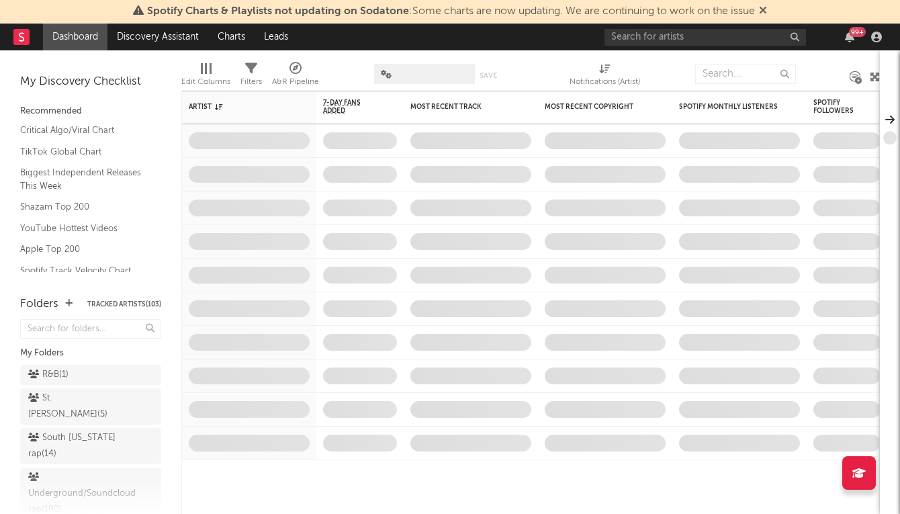  What do you see at coordinates (837, 107) in the screenshot?
I see `div: Spotify Followers` at bounding box center [837, 107].